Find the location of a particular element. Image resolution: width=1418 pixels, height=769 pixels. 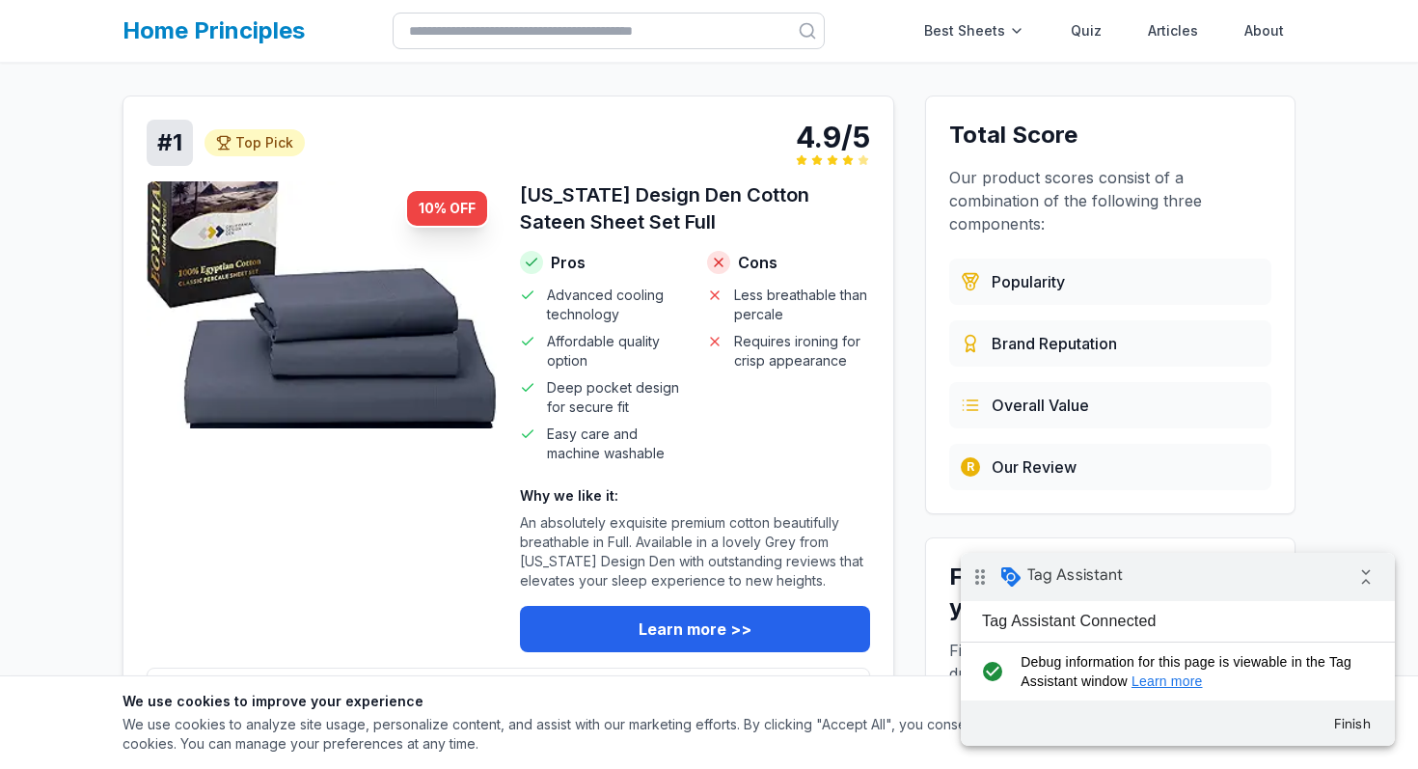

span: Popularity is located at coordinates (1028, 282).